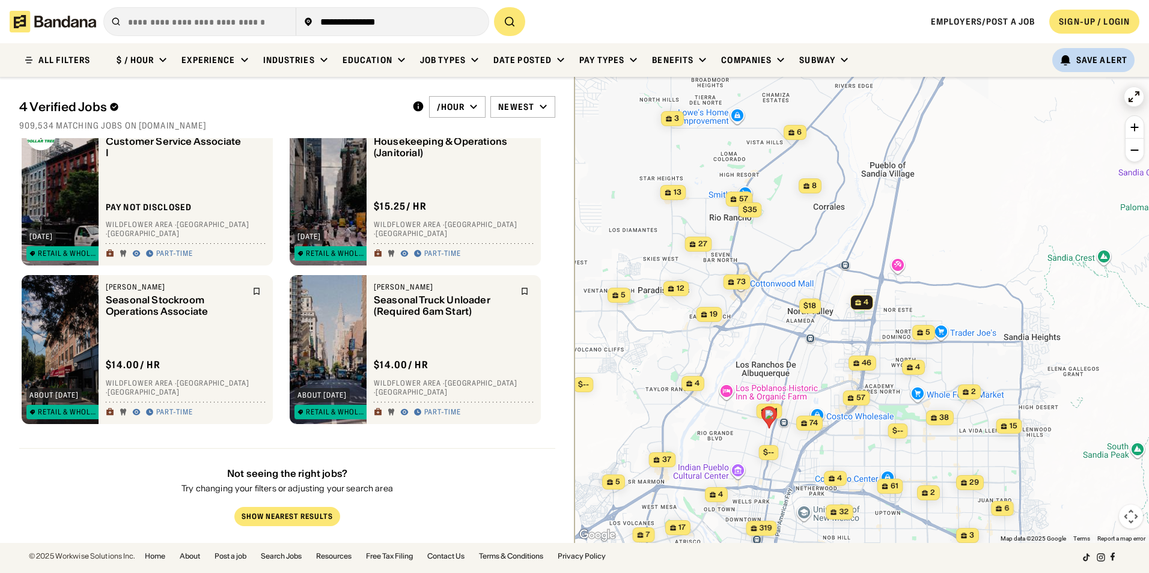  I want to click on div: Subway, so click(817, 60).